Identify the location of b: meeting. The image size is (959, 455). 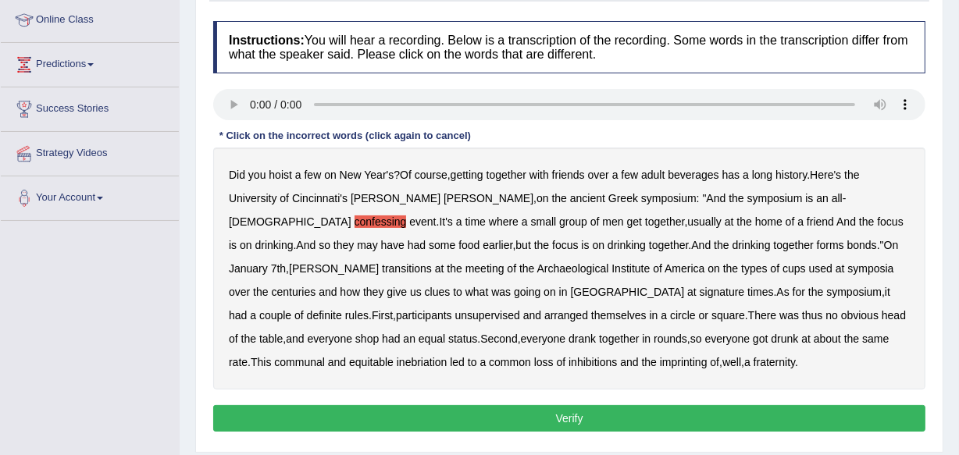
(485, 269).